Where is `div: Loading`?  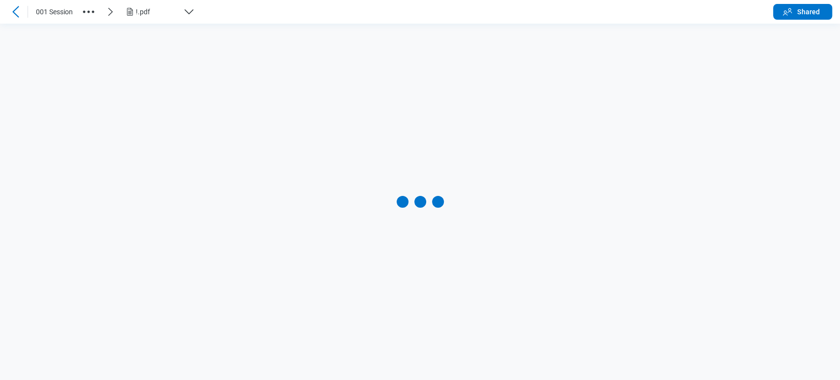
div: Loading is located at coordinates (420, 202).